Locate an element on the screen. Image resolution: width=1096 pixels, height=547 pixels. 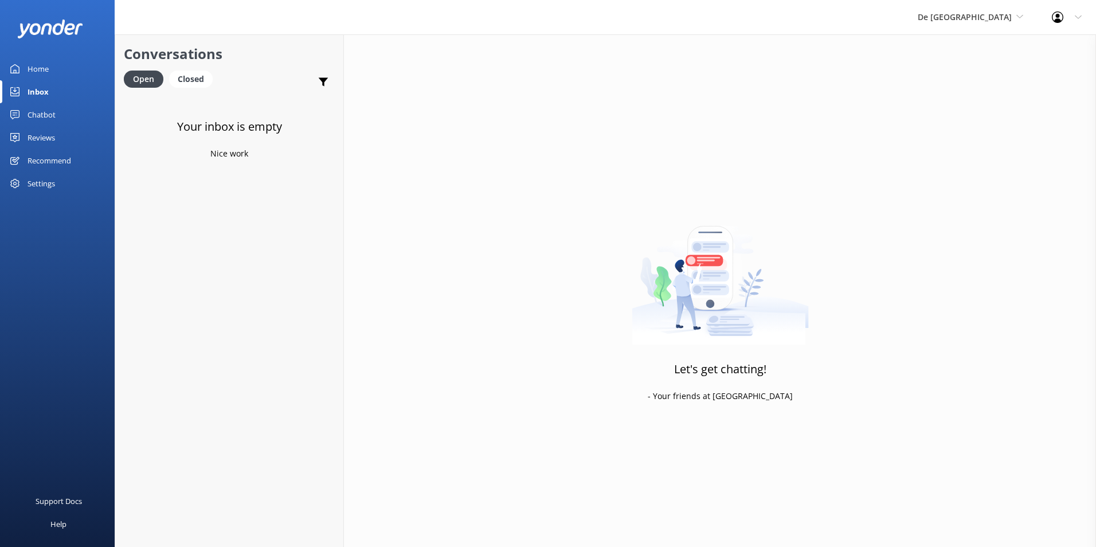
div: Reviews is located at coordinates (41, 138).